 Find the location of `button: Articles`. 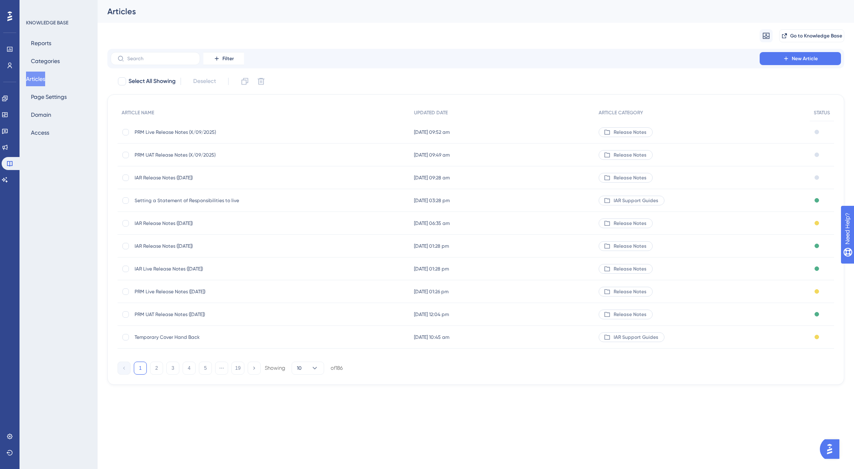

button: Articles is located at coordinates (35, 79).